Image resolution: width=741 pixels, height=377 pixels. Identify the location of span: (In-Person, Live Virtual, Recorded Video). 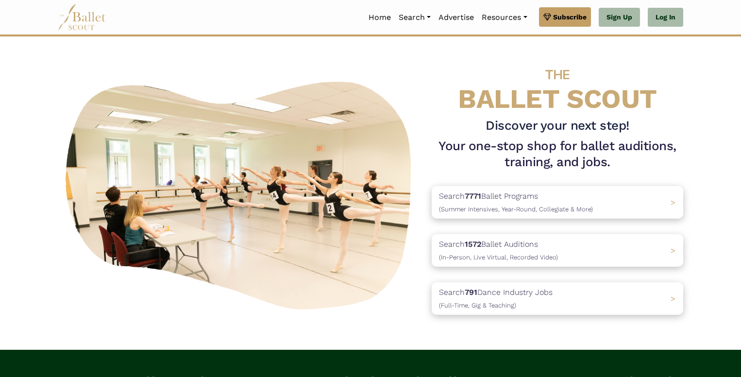
(498, 257).